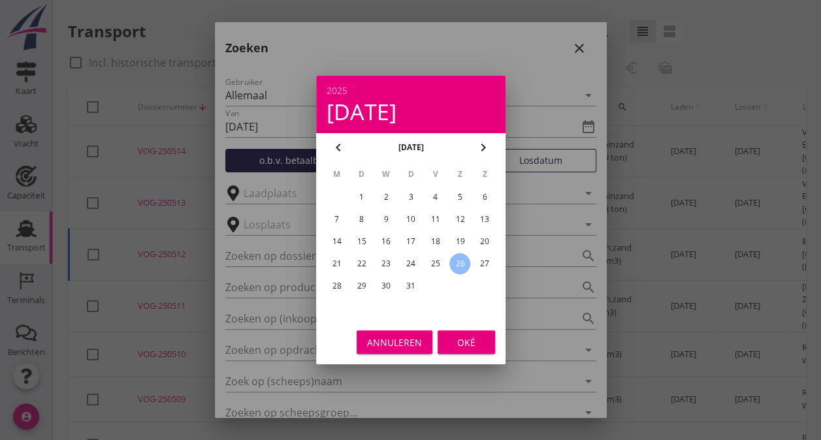  Describe the element at coordinates (386, 219) in the screenshot. I see `button: 9` at that location.